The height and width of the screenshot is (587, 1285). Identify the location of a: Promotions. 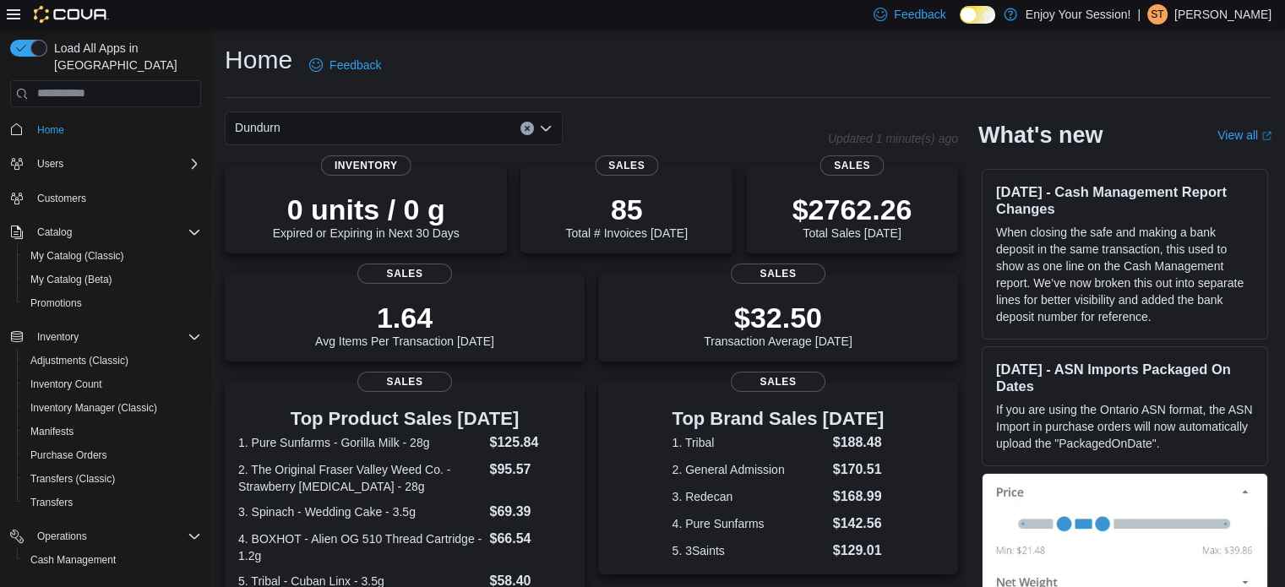
(56, 303).